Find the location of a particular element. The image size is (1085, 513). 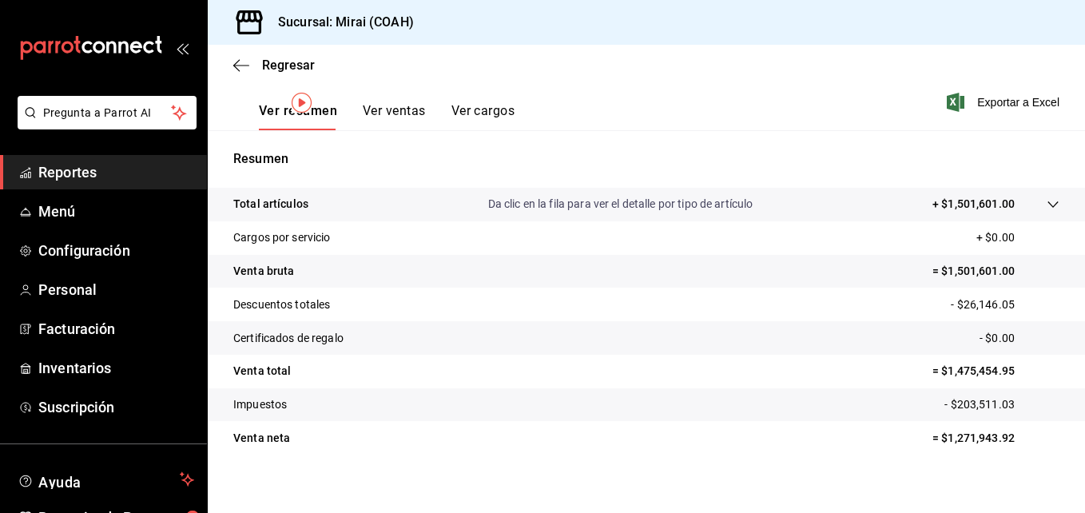

p: Descuentos totales is located at coordinates (281, 304).